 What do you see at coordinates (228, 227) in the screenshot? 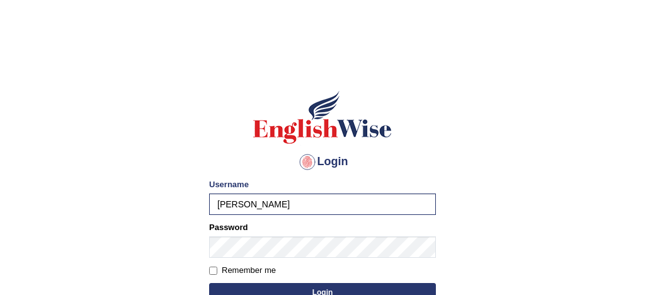
I see `label: Password` at bounding box center [228, 227].